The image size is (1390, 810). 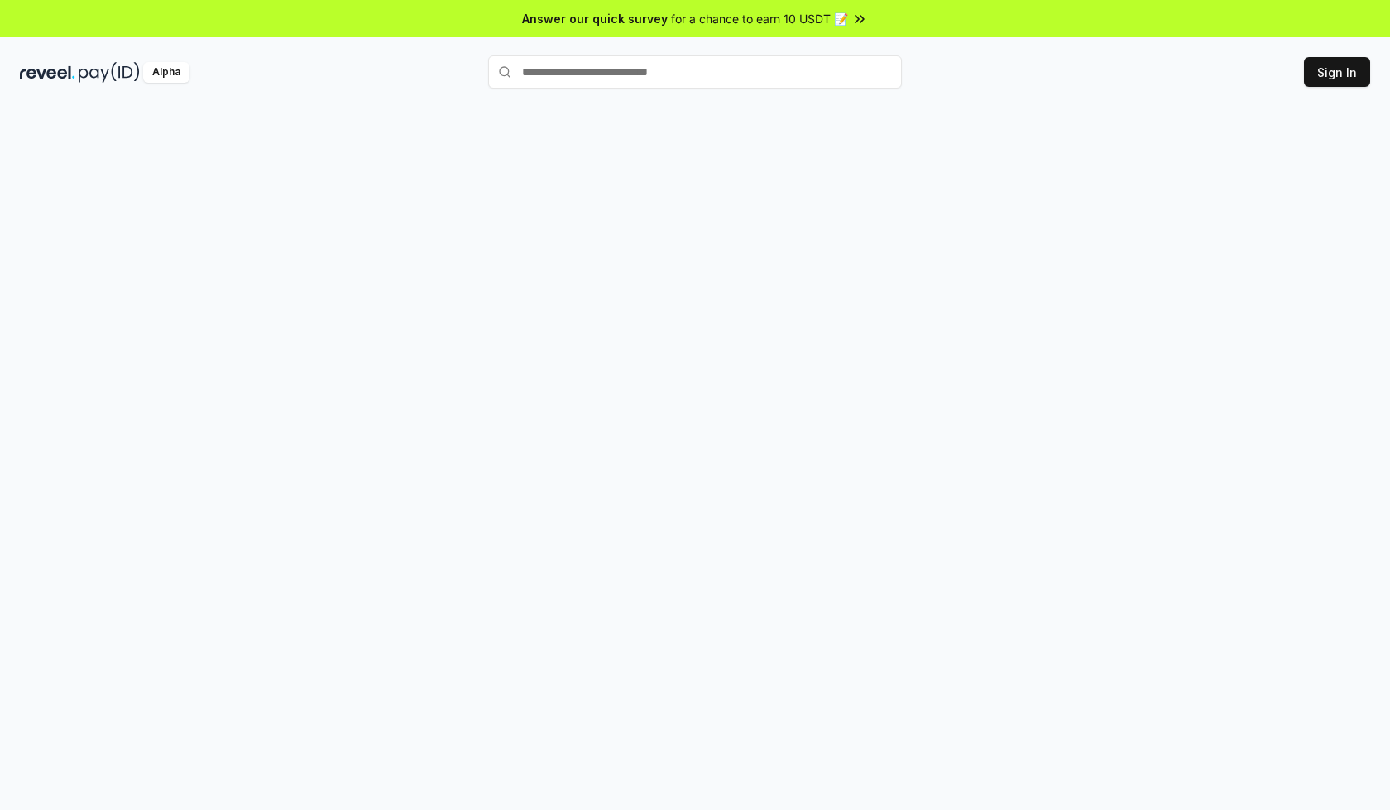 What do you see at coordinates (1337, 72) in the screenshot?
I see `button: Sign In` at bounding box center [1337, 72].